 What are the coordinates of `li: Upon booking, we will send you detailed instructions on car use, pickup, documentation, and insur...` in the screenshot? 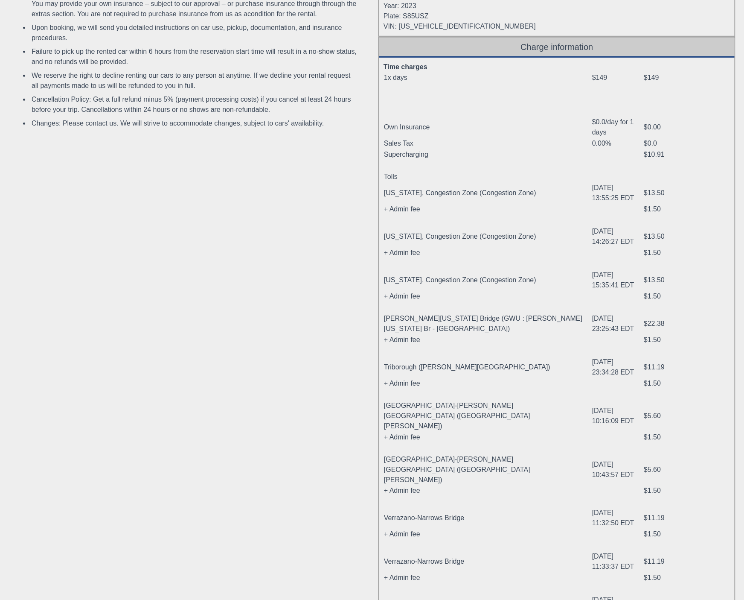 It's located at (195, 33).